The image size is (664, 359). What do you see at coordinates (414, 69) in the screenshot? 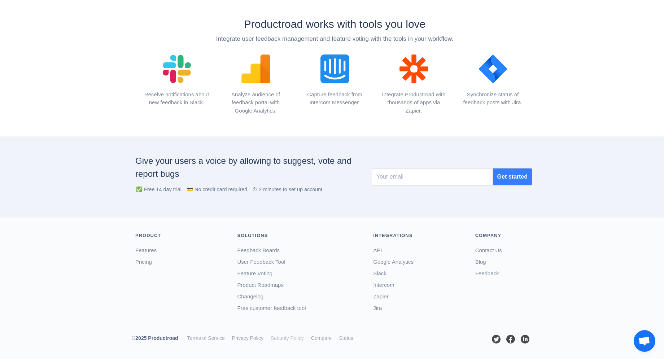
I see `img: Zapier Integration` at bounding box center [414, 69].